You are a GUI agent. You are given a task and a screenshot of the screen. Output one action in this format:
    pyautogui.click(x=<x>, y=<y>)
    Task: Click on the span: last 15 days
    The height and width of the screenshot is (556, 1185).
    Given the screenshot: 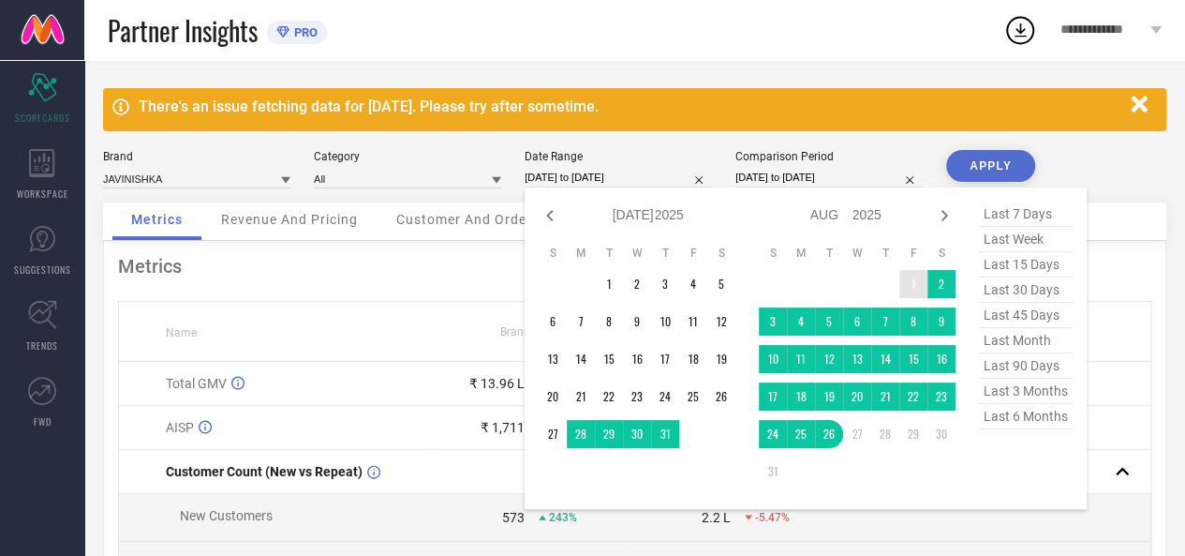 What is the action you would take?
    pyautogui.click(x=1026, y=264)
    